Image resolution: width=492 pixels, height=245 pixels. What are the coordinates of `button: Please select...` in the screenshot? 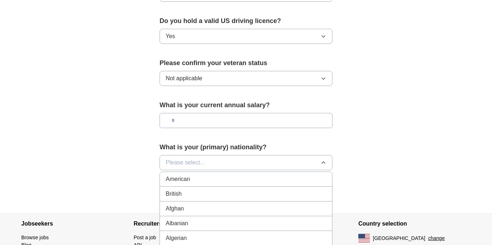 It's located at (246, 163).